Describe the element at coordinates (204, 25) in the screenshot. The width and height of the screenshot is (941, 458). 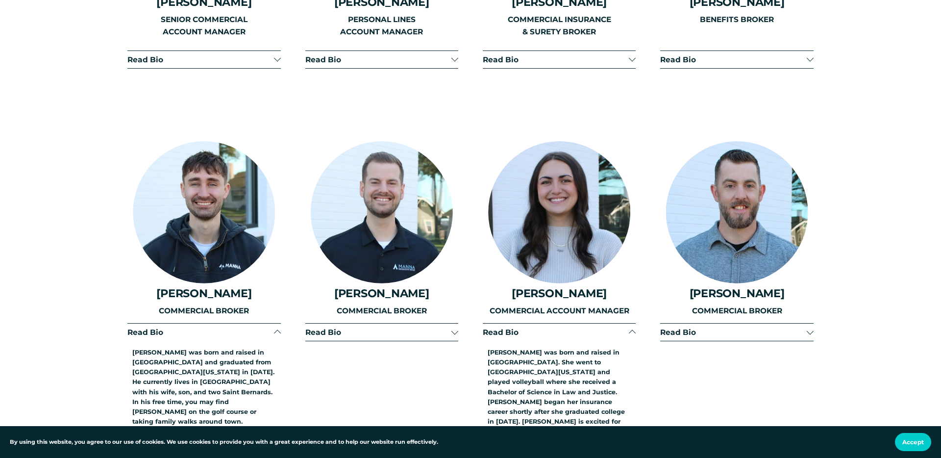
I see `p: SENIOR COMMERCIAL ACCOUNT MANAGER` at that location.